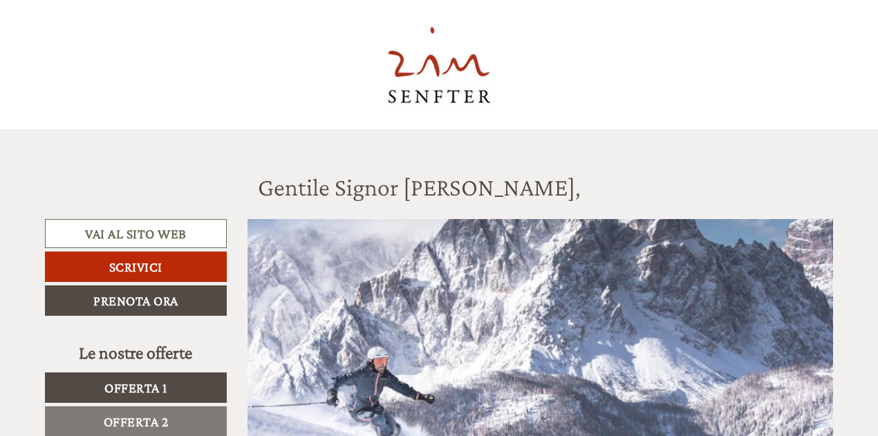  I want to click on a: Vai al sito web, so click(135, 234).